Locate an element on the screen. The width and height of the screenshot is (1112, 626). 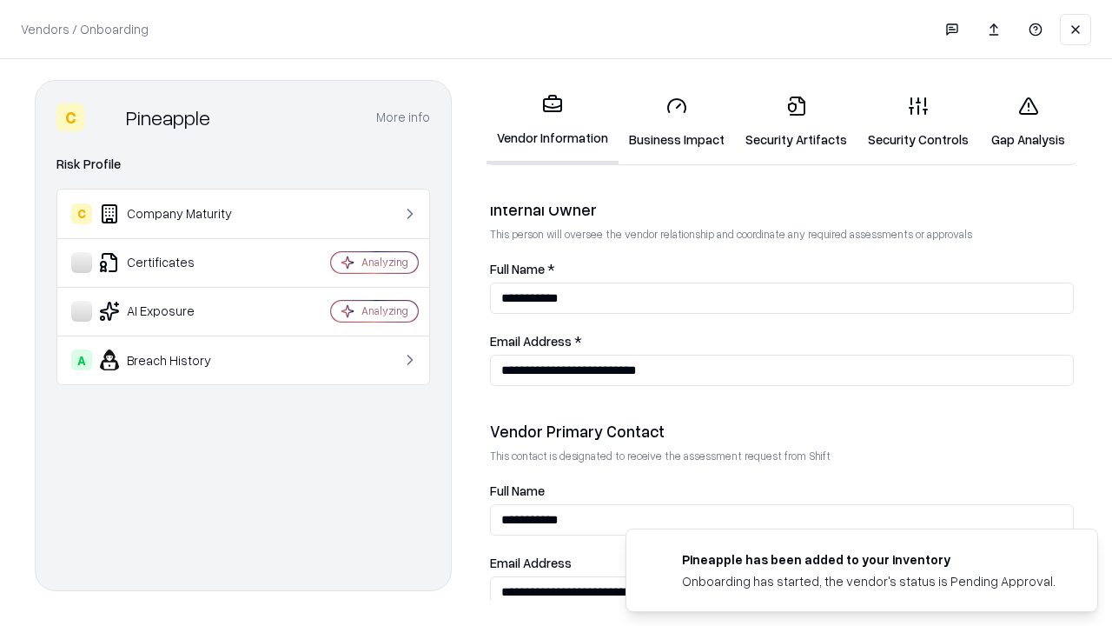
label: Email Address is located at coordinates (782, 562).